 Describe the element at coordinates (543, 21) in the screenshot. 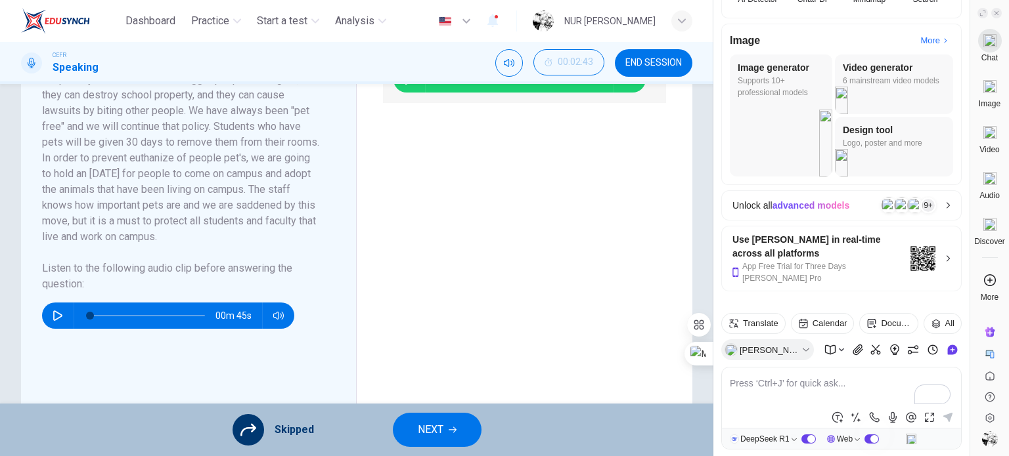

I see `img: Profile picture` at that location.